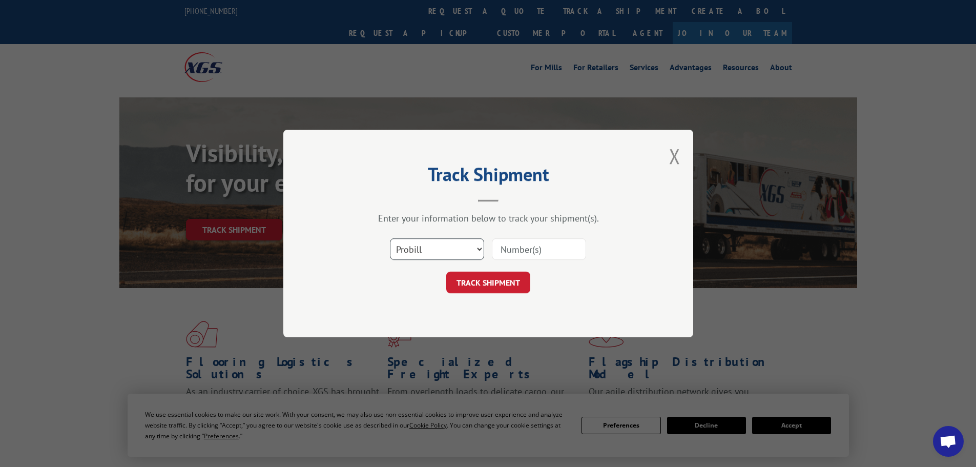 This screenshot has width=976, height=467. What do you see at coordinates (488, 177) in the screenshot?
I see `h2: Track Shipment` at bounding box center [488, 177].